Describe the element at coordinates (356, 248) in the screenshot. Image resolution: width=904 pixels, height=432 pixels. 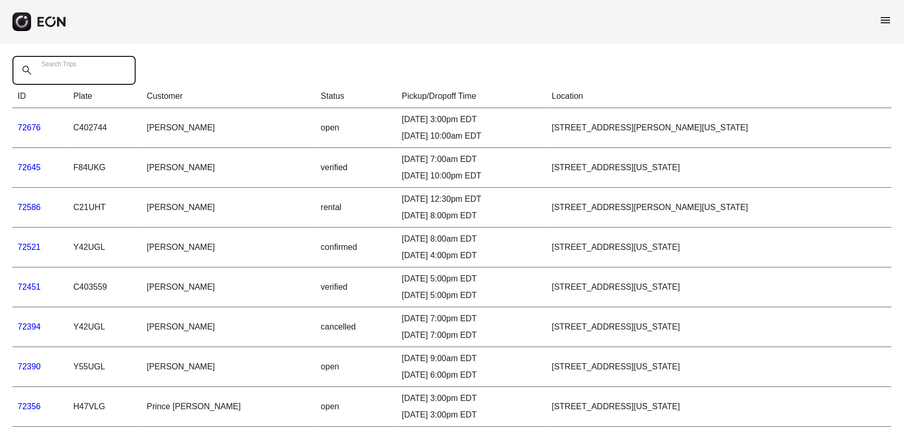
I see `td: confirmed` at that location.